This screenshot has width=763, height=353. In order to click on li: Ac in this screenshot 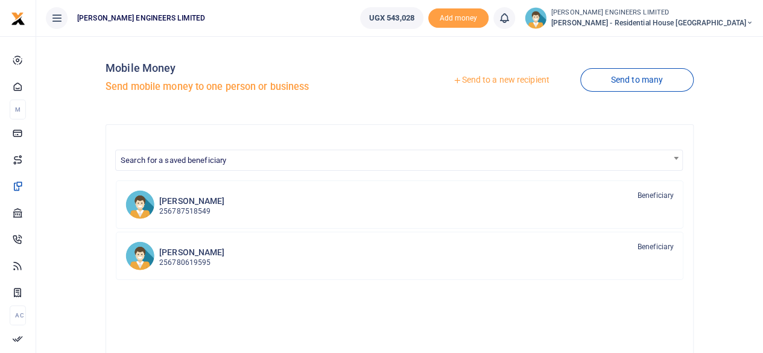, I will do `click(17, 315)`.